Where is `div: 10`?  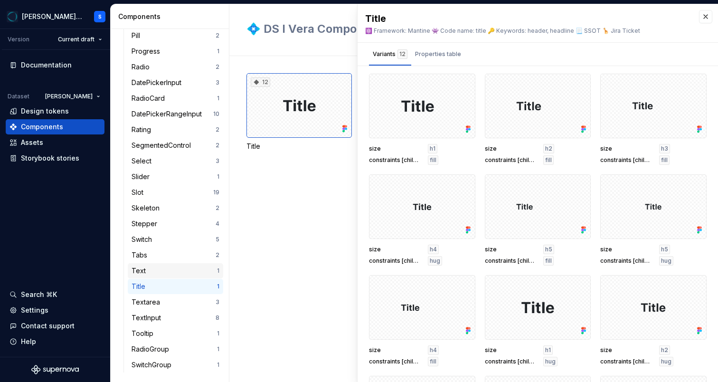 div: 10 is located at coordinates (216, 114).